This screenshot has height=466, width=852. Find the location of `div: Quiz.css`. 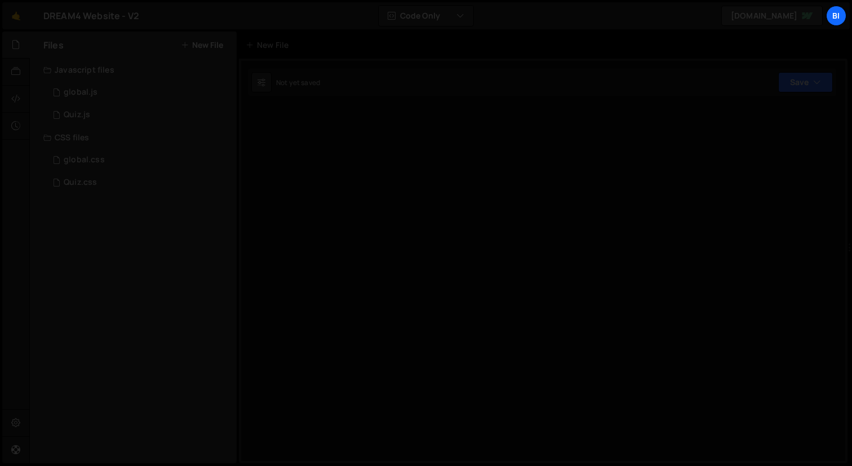

div: Quiz.css is located at coordinates (80, 183).